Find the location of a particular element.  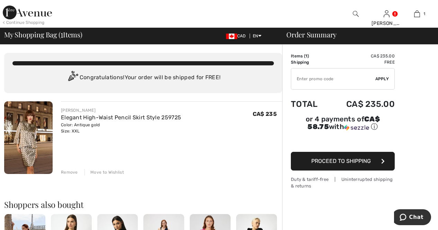

div: or 4 payments of with is located at coordinates (342, 123).